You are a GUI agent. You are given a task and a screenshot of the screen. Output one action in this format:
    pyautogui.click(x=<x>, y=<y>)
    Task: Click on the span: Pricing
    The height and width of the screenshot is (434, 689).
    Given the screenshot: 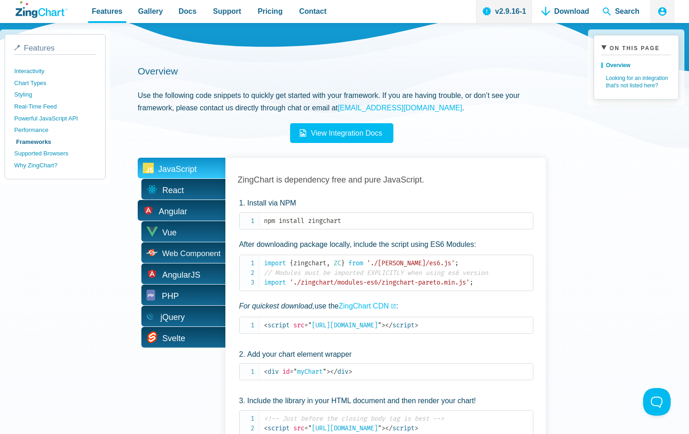 What is the action you would take?
    pyautogui.click(x=270, y=11)
    